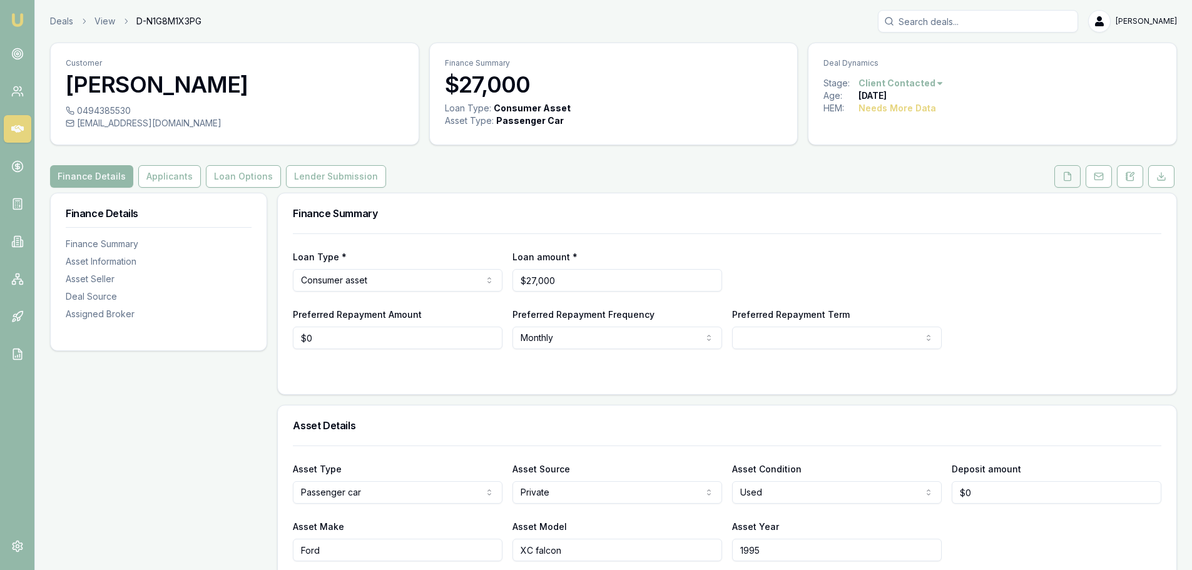 This screenshot has width=1192, height=570. I want to click on button: Lender Submission, so click(336, 176).